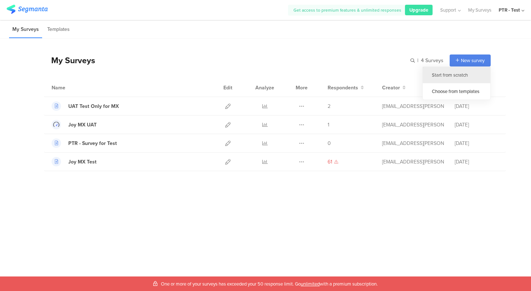  What do you see at coordinates (265, 88) in the screenshot?
I see `div: Analyze` at bounding box center [265, 88].